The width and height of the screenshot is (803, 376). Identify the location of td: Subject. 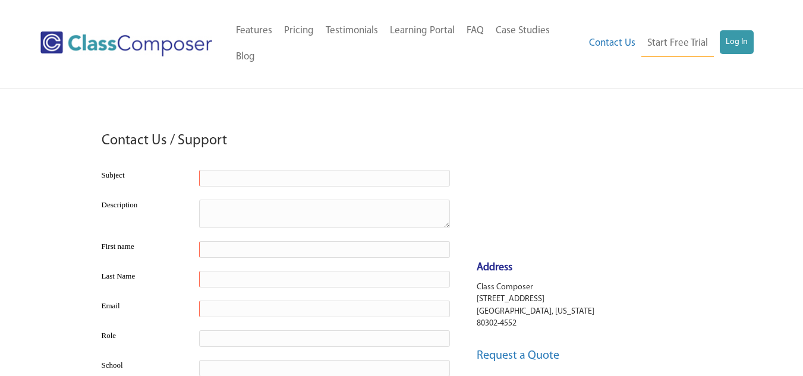
(141, 178).